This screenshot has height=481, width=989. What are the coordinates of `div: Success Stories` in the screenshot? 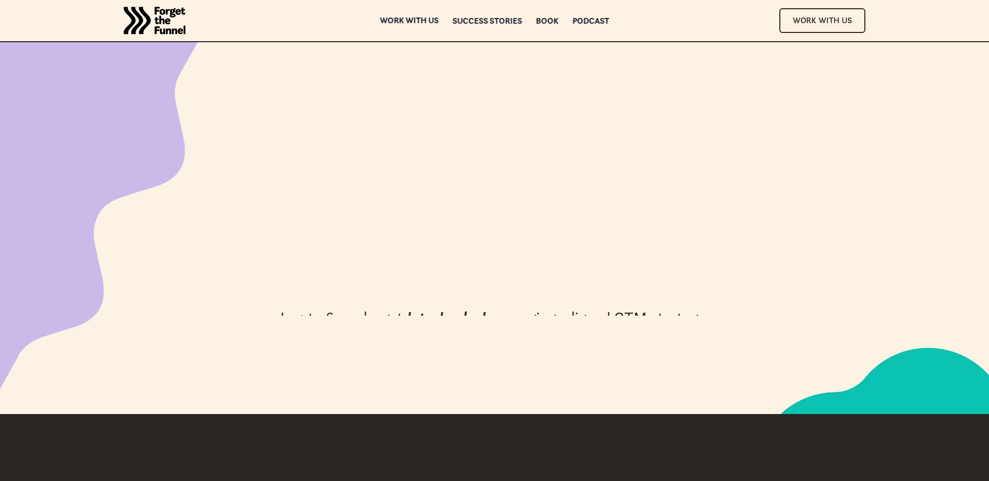 It's located at (487, 21).